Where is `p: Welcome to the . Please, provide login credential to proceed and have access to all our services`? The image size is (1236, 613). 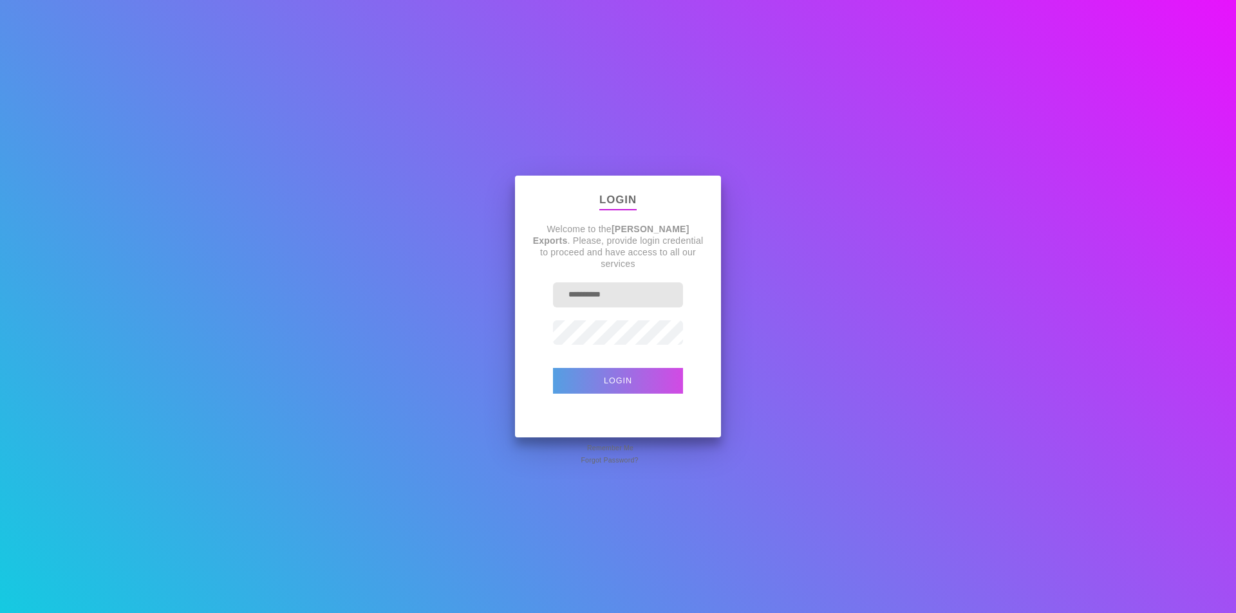
p: Welcome to the . Please, provide login credential to proceed and have access to all our services is located at coordinates (618, 247).